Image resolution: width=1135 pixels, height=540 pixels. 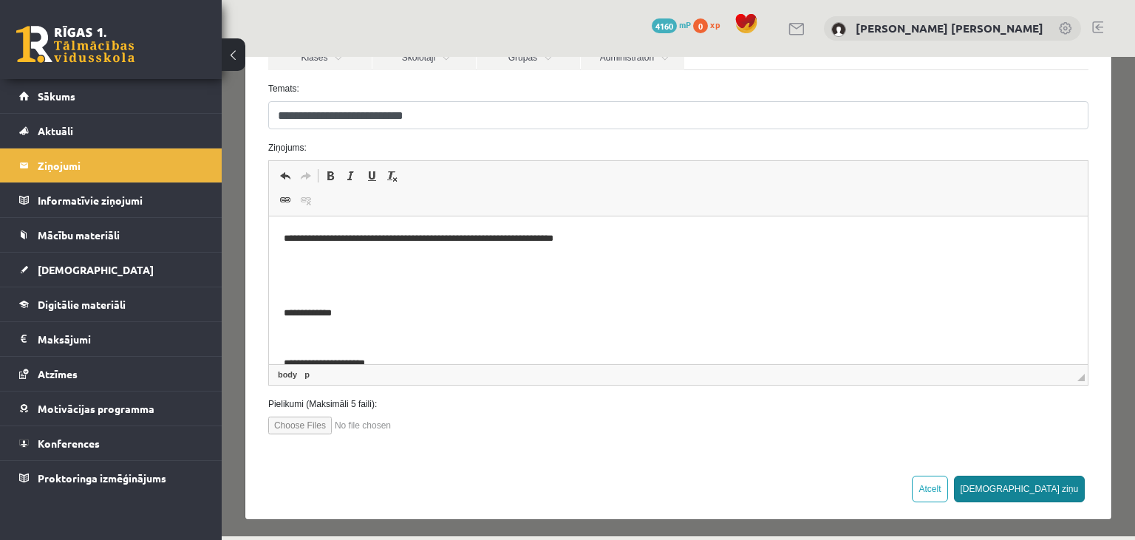 I want to click on span: Resize, so click(x=859, y=321).